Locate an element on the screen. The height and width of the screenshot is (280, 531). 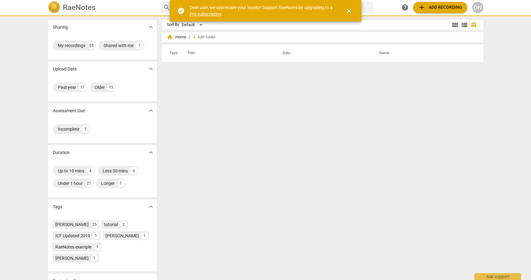
div: Up to 10 mins is located at coordinates (71, 171).